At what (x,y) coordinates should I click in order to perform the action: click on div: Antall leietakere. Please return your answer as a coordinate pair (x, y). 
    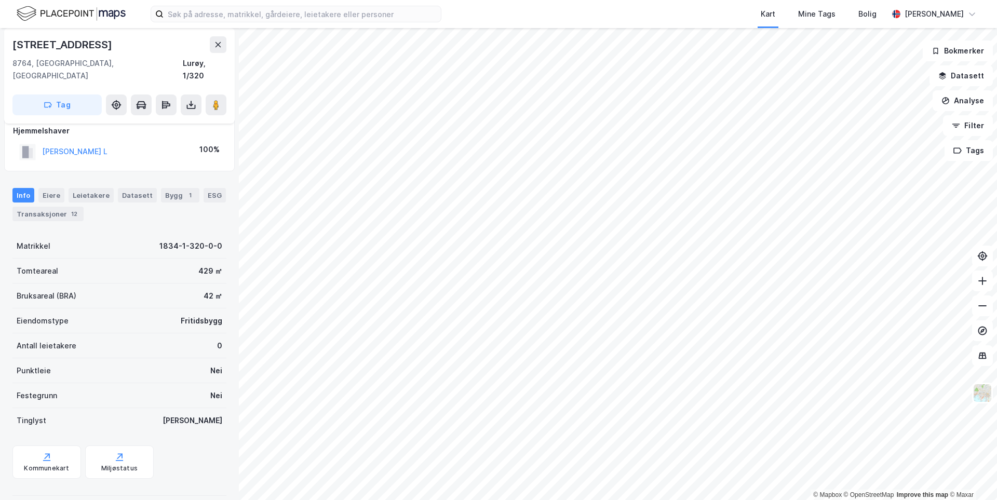
    Looking at the image, I should click on (46, 346).